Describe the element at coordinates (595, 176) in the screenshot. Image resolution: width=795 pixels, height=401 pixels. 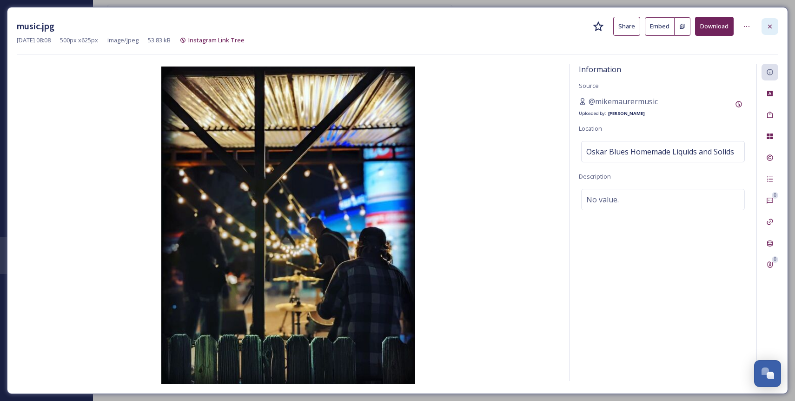
I see `span: Description` at that location.